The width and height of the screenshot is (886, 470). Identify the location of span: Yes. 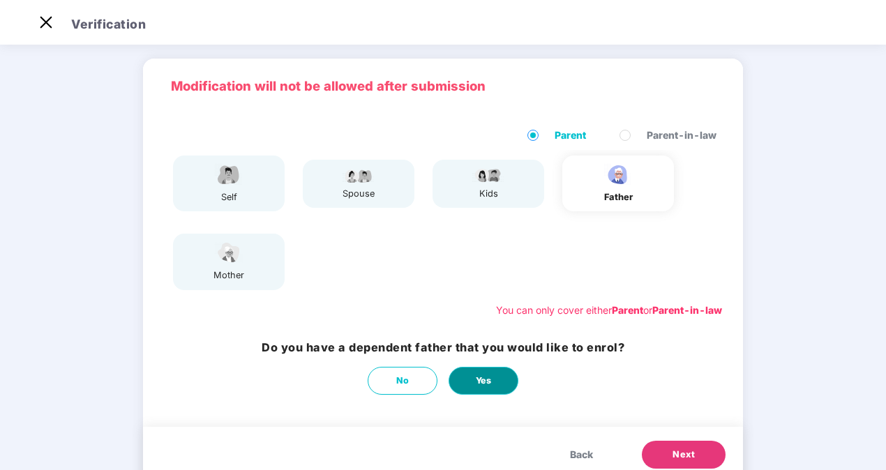
(483, 381).